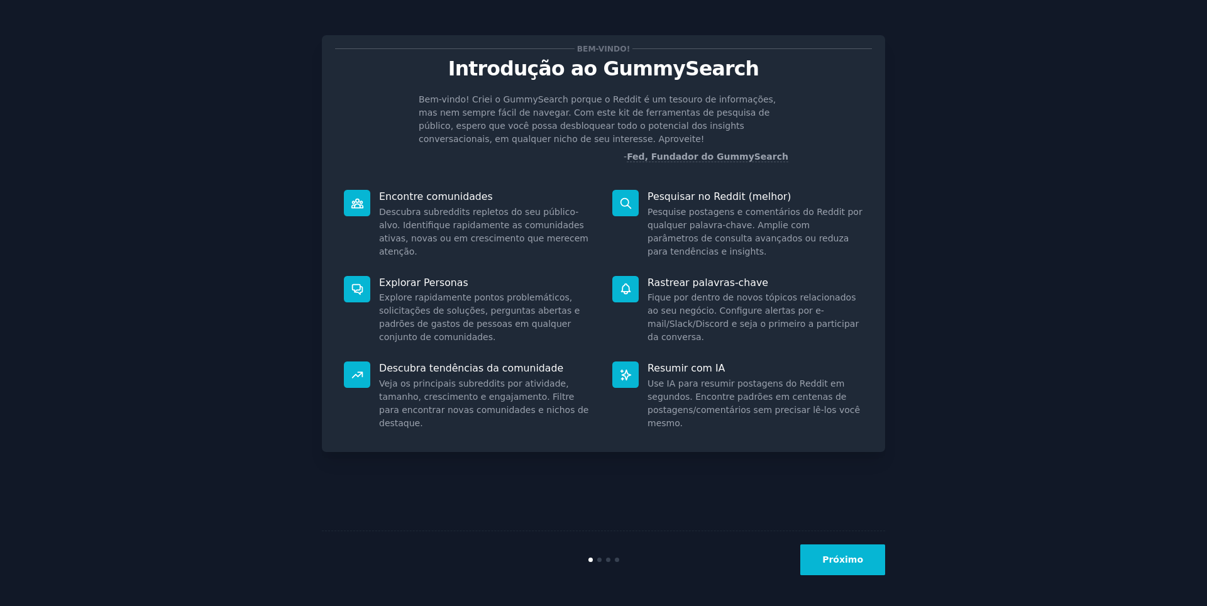 The height and width of the screenshot is (606, 1207). What do you see at coordinates (484, 231) in the screenshot?
I see `font: Descubra subreddits repletos do seu público-alvo. Identifique rapidamente as comunidades ativas, ...` at bounding box center [484, 231].